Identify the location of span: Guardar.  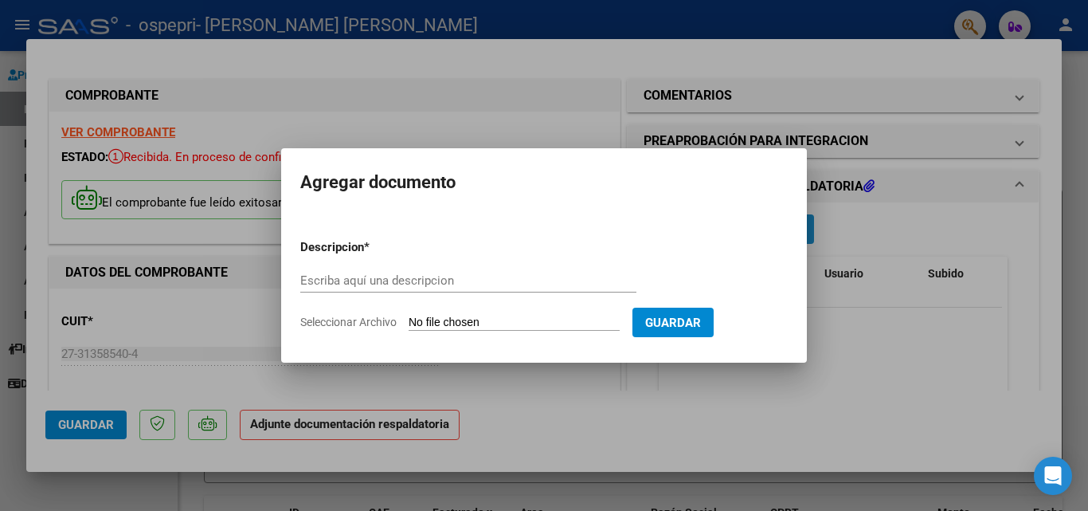
(673, 323).